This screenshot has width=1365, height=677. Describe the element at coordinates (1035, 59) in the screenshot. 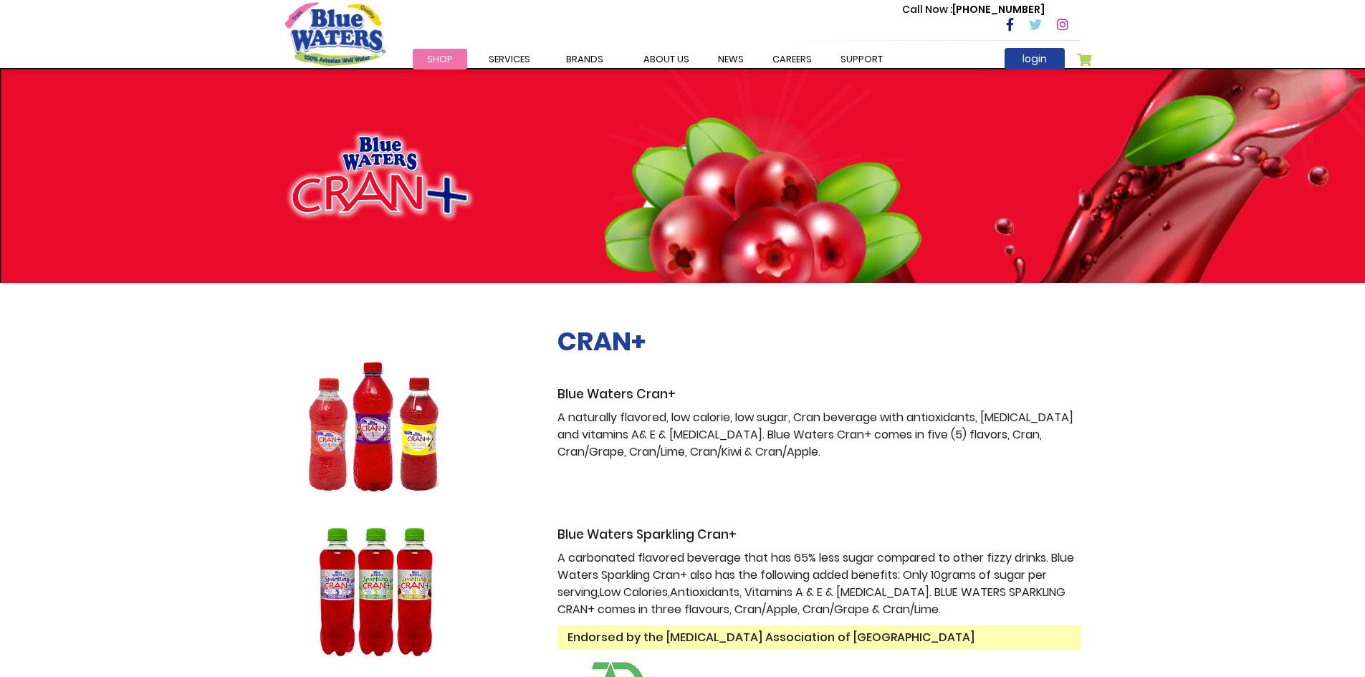

I see `a: login` at that location.